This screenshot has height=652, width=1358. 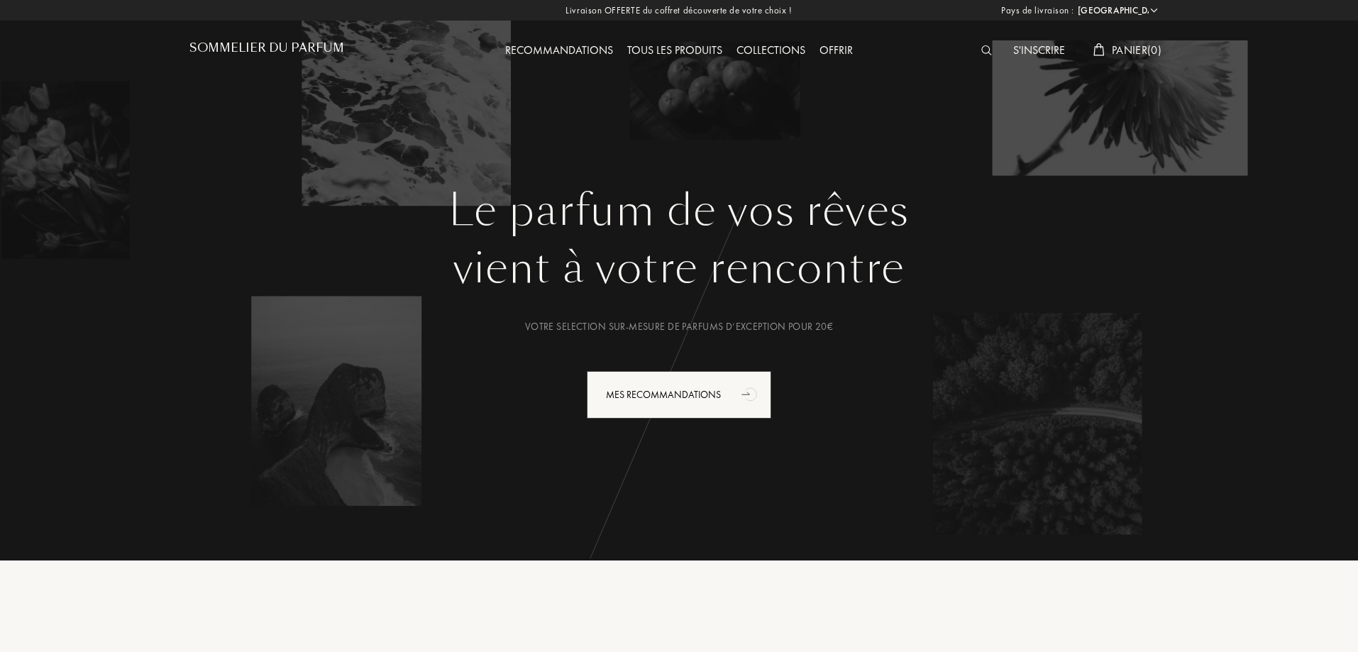 I want to click on a: Sommelier du Parfum, so click(x=267, y=50).